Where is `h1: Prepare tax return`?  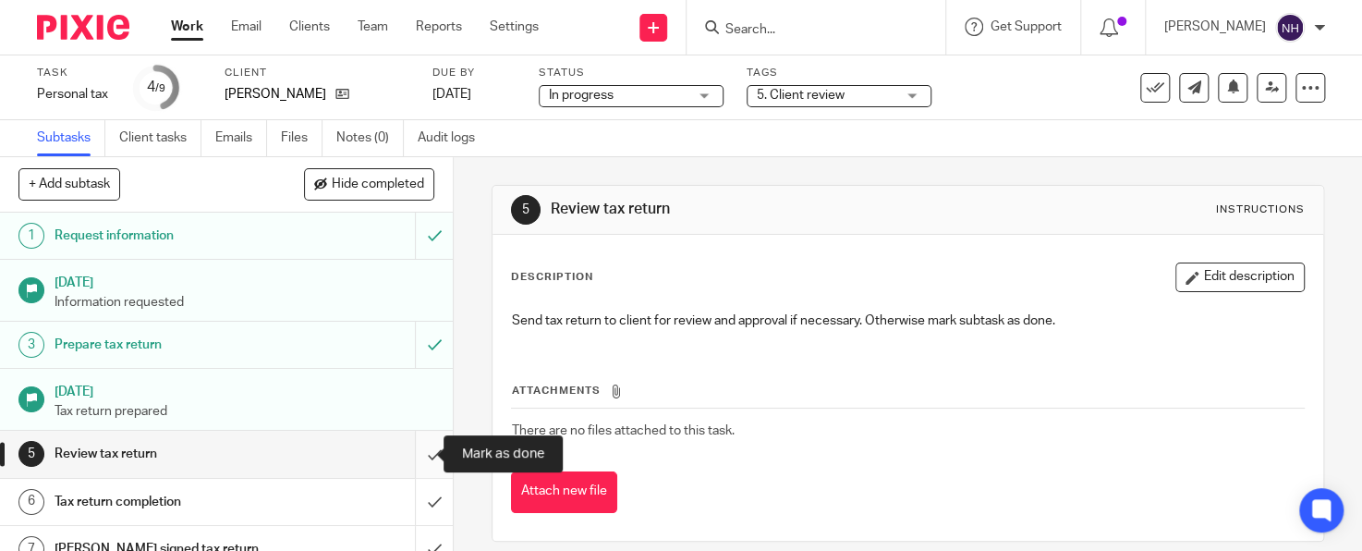 h1: Prepare tax return is located at coordinates (168, 345).